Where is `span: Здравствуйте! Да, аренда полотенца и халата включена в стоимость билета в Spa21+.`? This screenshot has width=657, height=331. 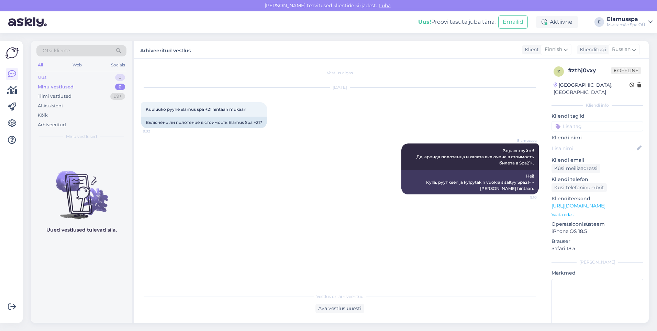 span: Здравствуйте! Да, аренда полотенца и халата включена в стоимость билета в Spa21+. is located at coordinates (476, 156).